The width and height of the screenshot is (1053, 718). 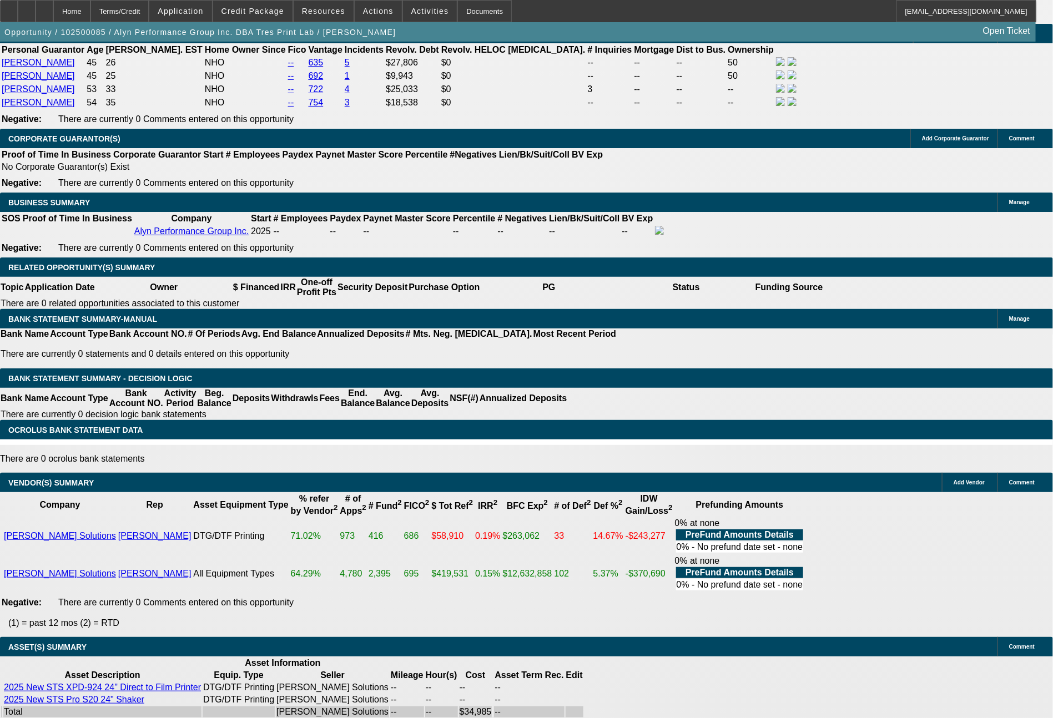 What do you see at coordinates (608, 574) in the screenshot?
I see `td: 5.37%` at bounding box center [608, 574].